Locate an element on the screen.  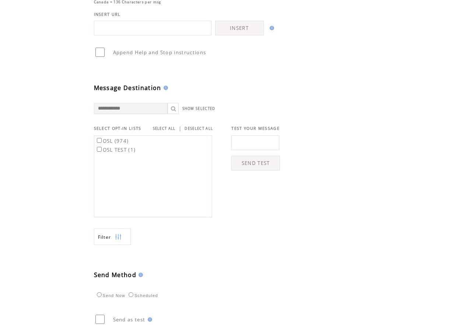
a: SELECT ALL is located at coordinates (164, 128).